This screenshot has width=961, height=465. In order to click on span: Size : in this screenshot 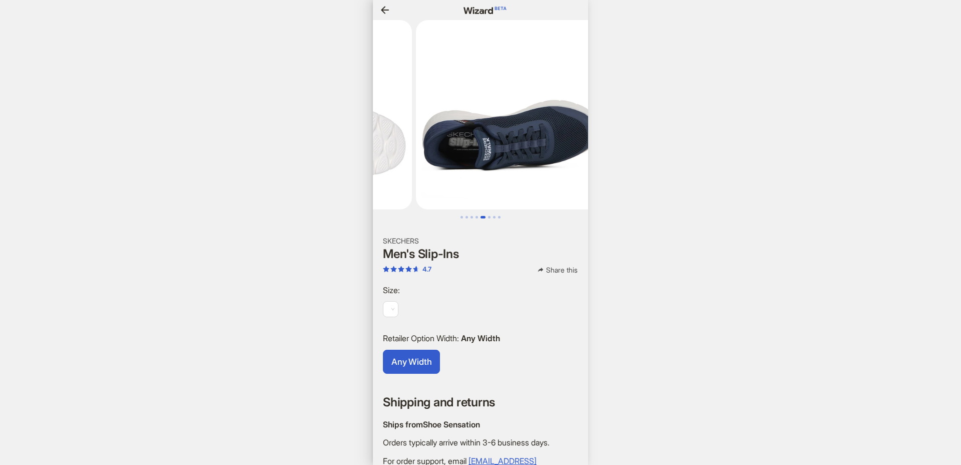, I will do `click(392, 290)`.